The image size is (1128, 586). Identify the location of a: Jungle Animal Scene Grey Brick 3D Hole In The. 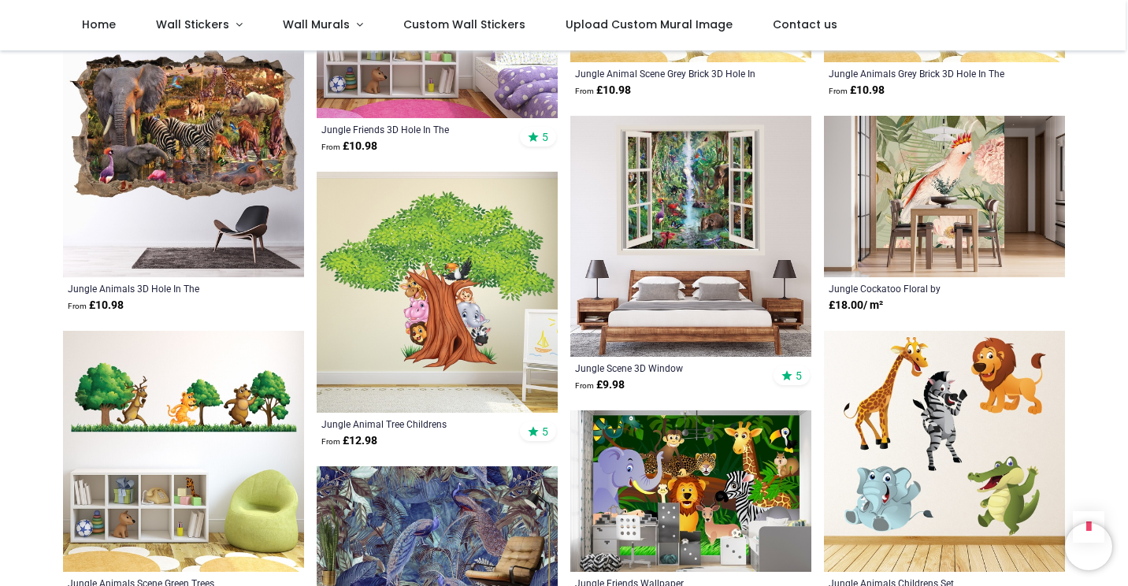
(667, 73).